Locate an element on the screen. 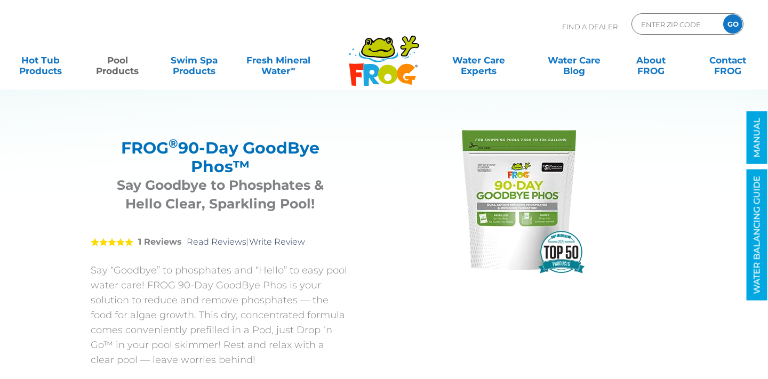 The image size is (768, 379). a: Swim SpaProducts is located at coordinates (194, 60).